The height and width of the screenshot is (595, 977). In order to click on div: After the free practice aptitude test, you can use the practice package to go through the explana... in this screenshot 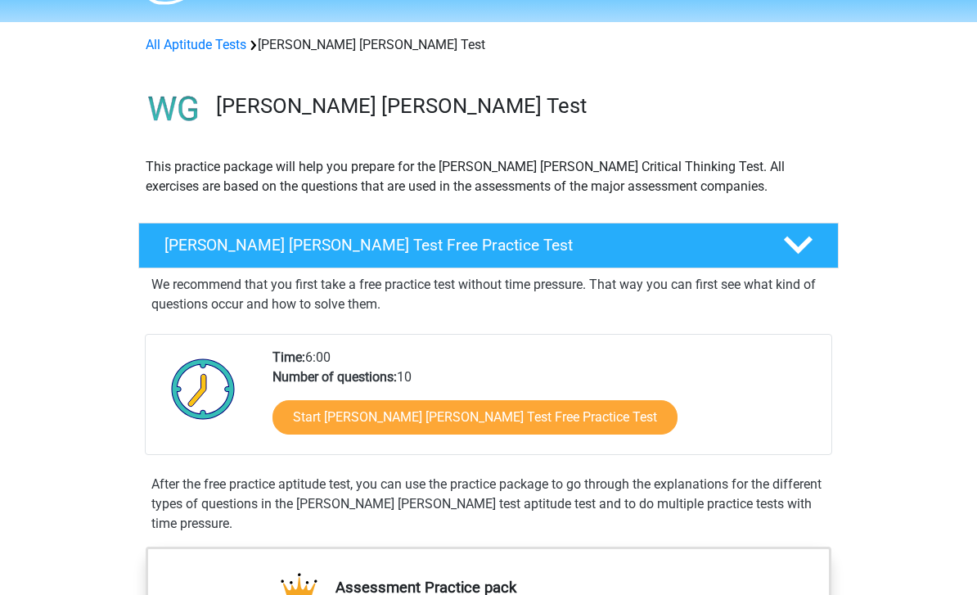, I will do `click(489, 505)`.